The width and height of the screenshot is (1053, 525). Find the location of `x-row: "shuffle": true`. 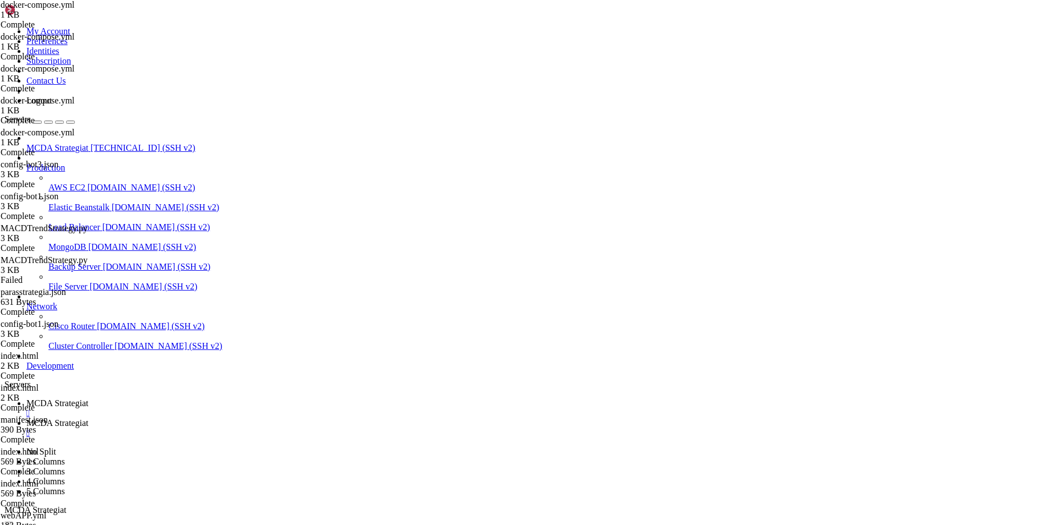

x-row: "shuffle": true is located at coordinates (457, 366).